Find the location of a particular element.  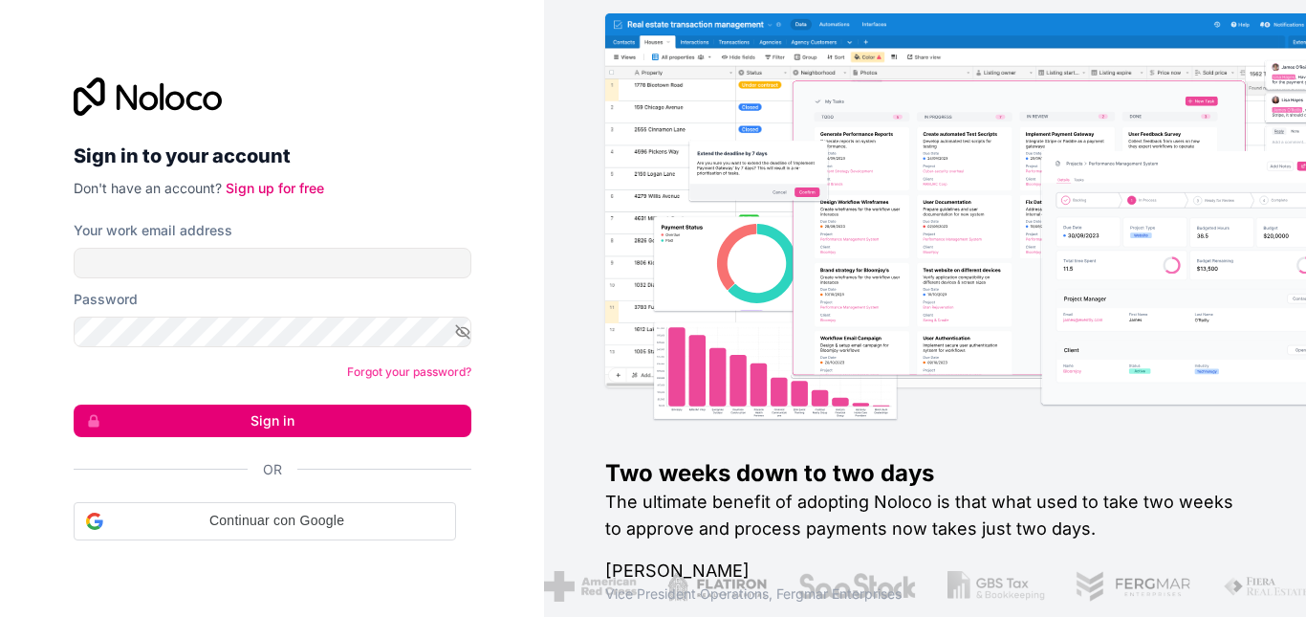

h1: Vice President Operations , Fergmar Enterprises is located at coordinates (924, 594).